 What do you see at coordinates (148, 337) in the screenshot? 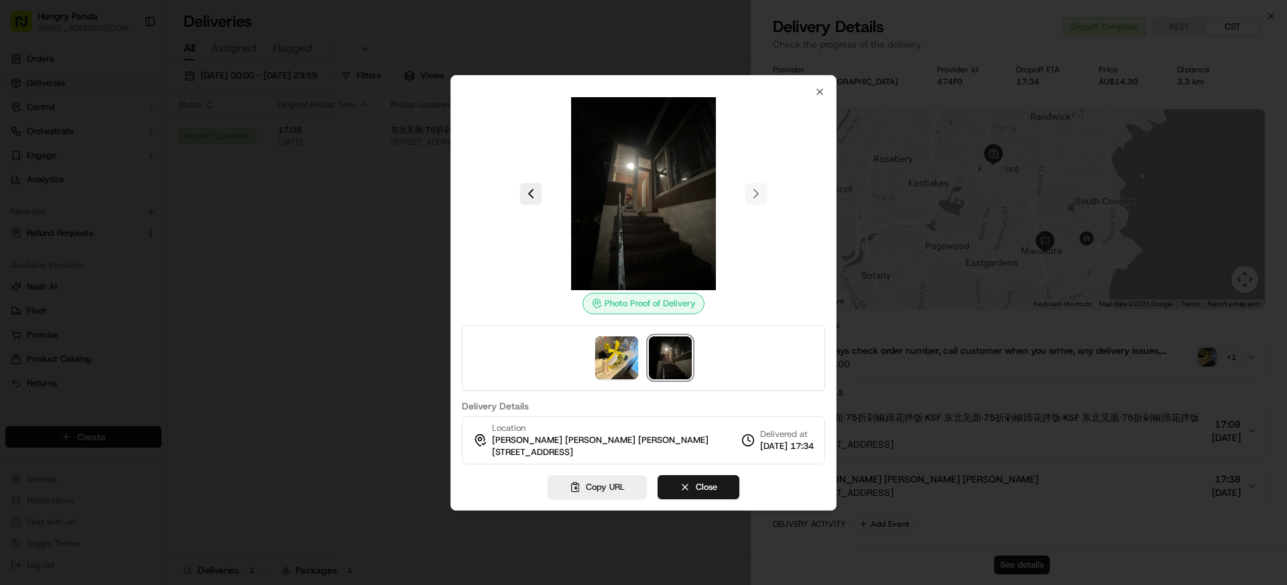
I see `span: Pylon` at bounding box center [148, 337].